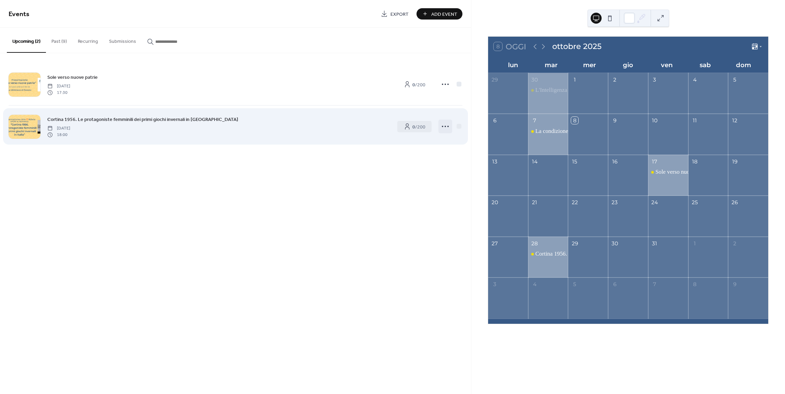  I want to click on a: Add Event, so click(440, 14).